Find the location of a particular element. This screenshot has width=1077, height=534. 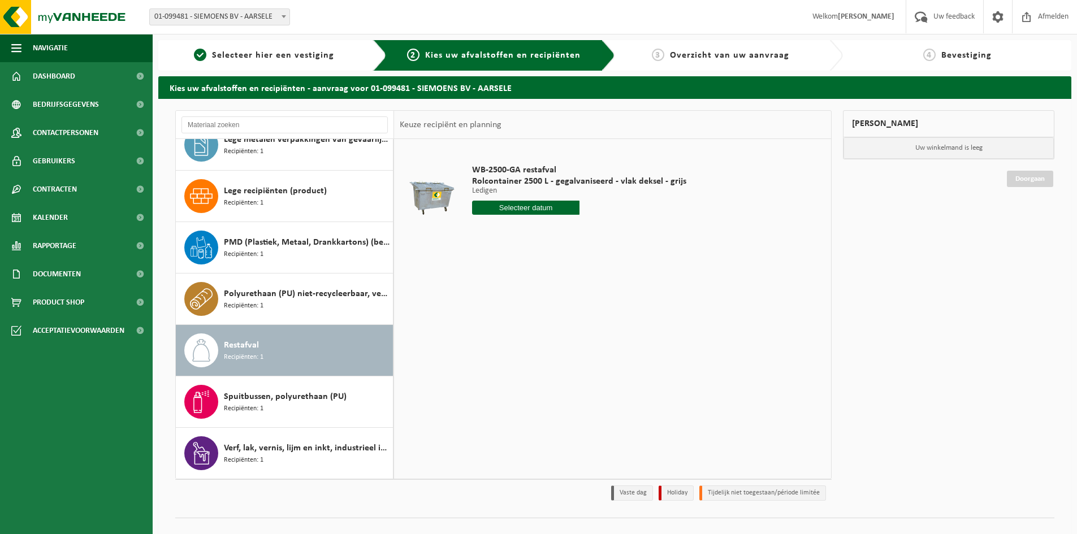

button: Restafval Recipiënten: 1 is located at coordinates (284, 350).